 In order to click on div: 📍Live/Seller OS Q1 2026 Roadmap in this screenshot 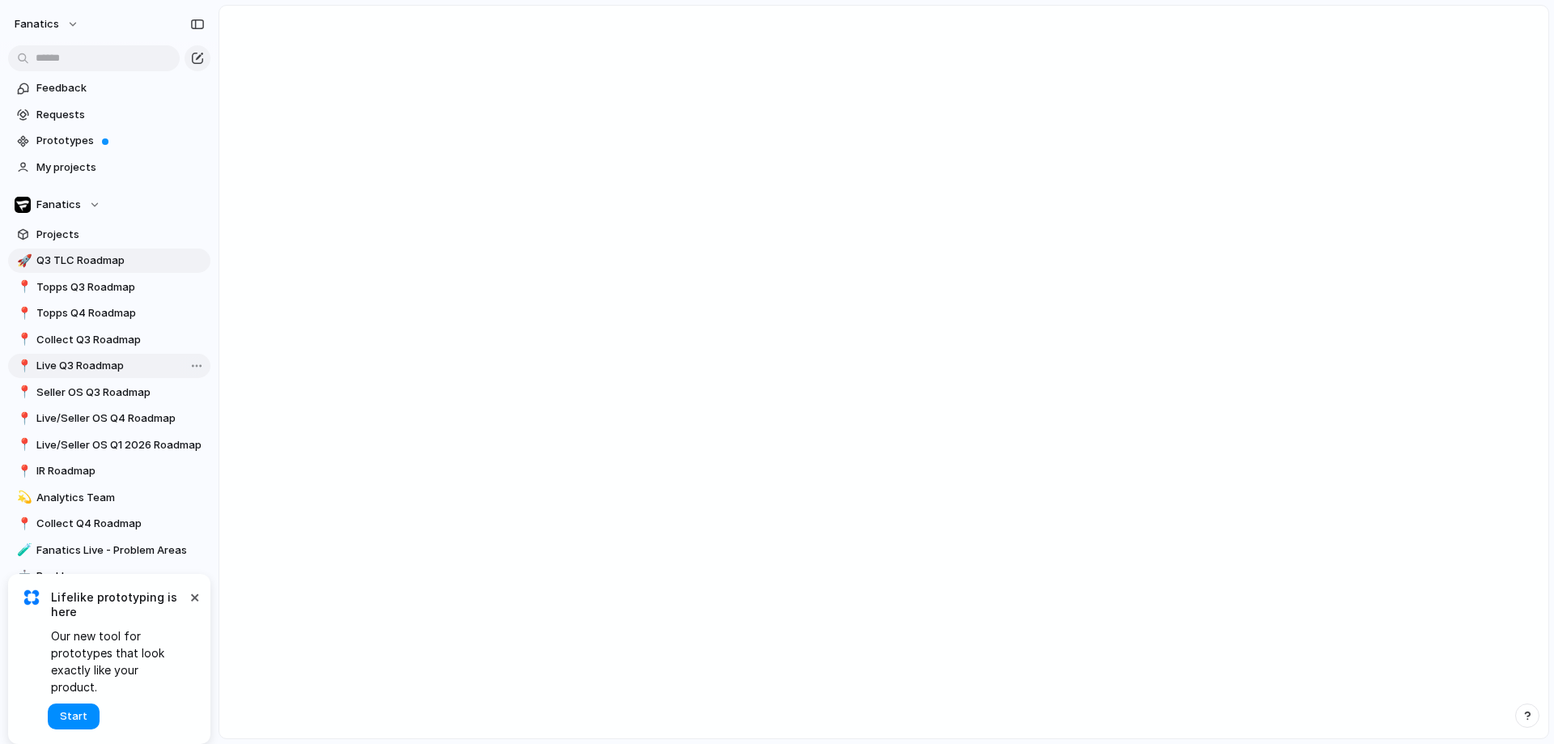, I will do `click(109, 445)`.